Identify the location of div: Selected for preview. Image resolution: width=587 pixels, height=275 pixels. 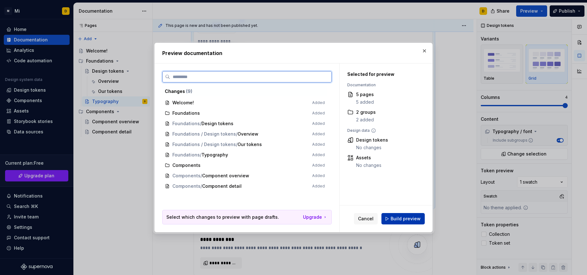
(382, 74).